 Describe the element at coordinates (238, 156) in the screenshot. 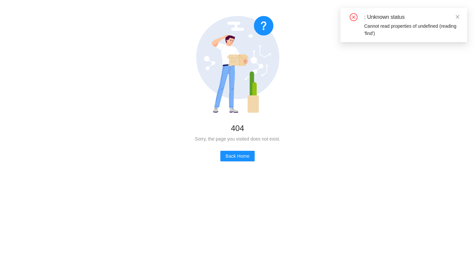

I see `span: Back Home` at that location.